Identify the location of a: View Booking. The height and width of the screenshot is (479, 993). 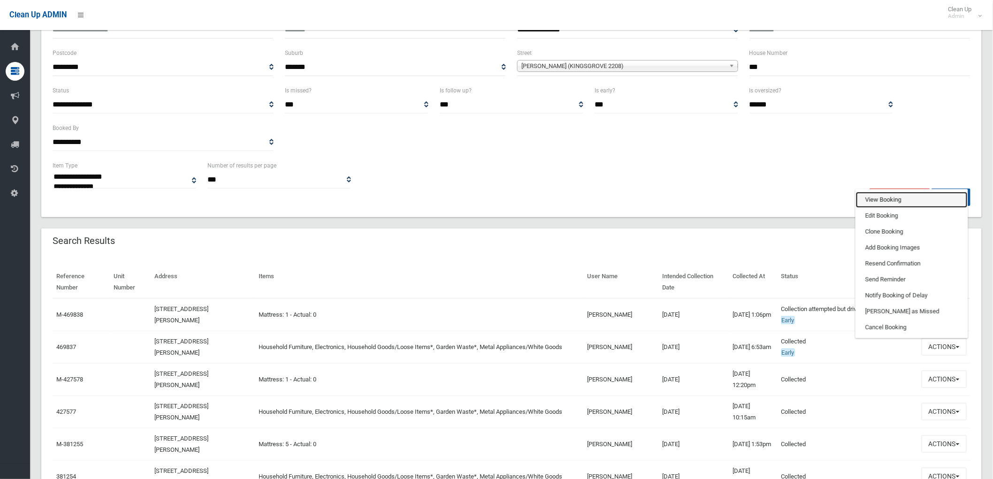
(911, 200).